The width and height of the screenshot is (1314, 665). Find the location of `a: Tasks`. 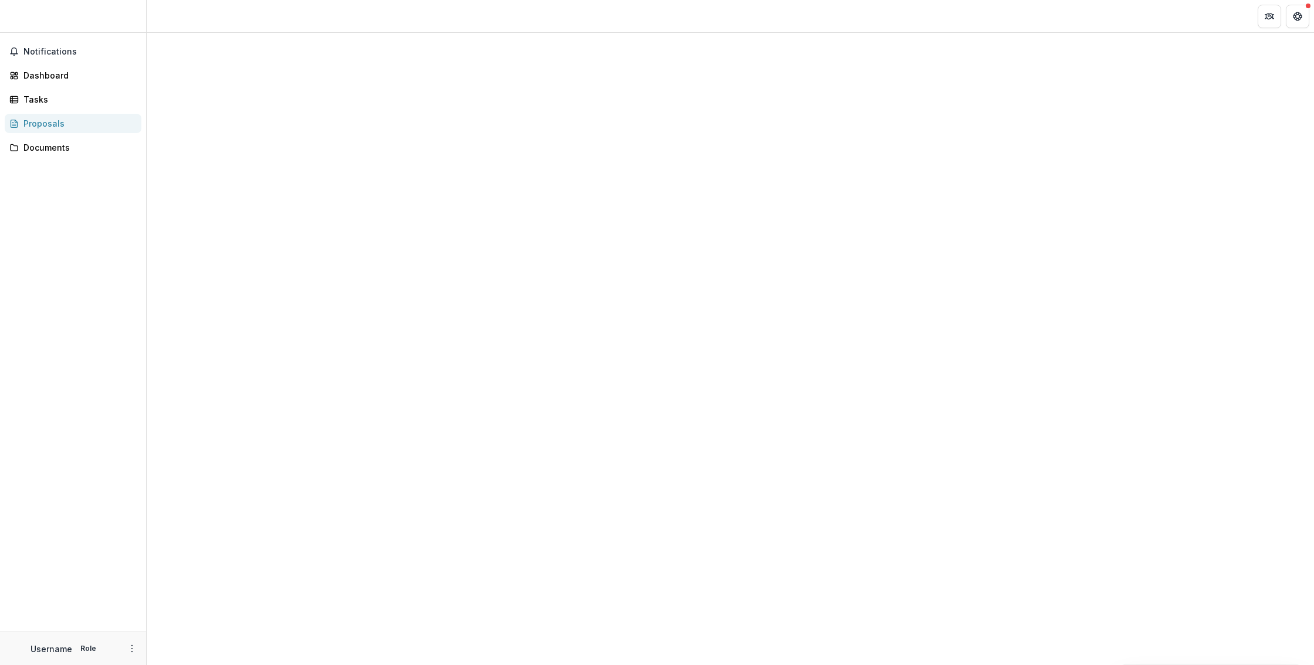

a: Tasks is located at coordinates (73, 99).